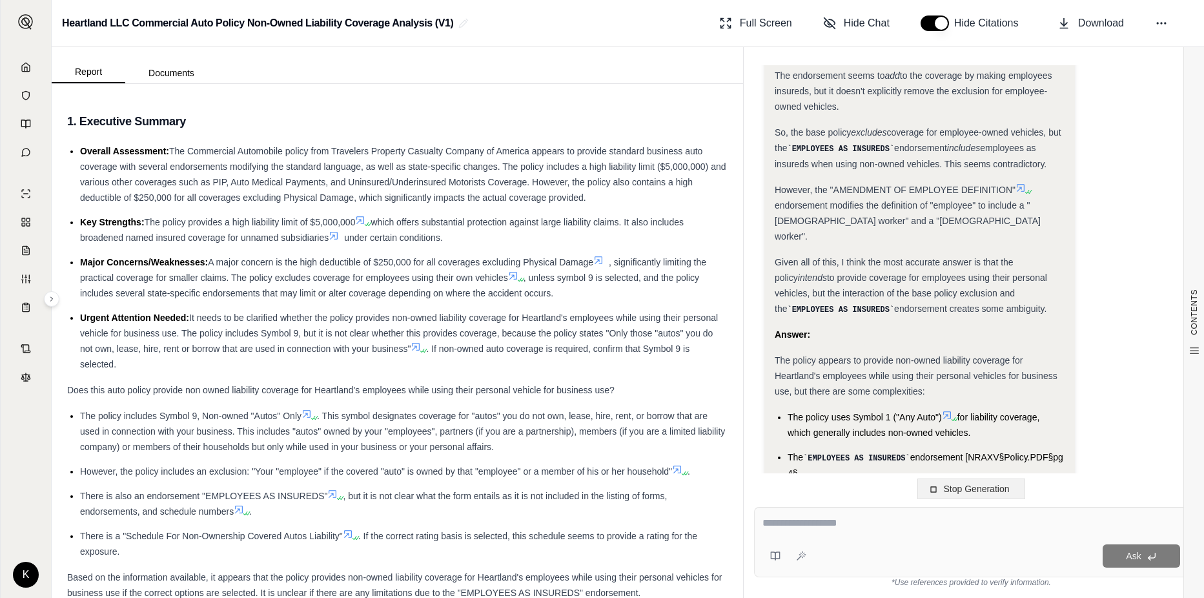  What do you see at coordinates (376, 471) in the screenshot?
I see `span: However, the policy includes an exclusion: "Your "employee" if the covered "auto" is owned by tha...` at bounding box center [376, 471].